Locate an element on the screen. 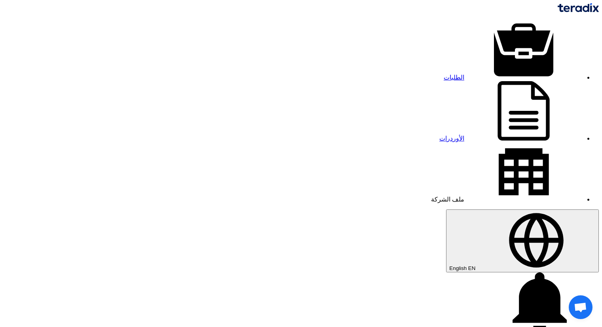 The width and height of the screenshot is (602, 327). button: English EN is located at coordinates (522, 241).